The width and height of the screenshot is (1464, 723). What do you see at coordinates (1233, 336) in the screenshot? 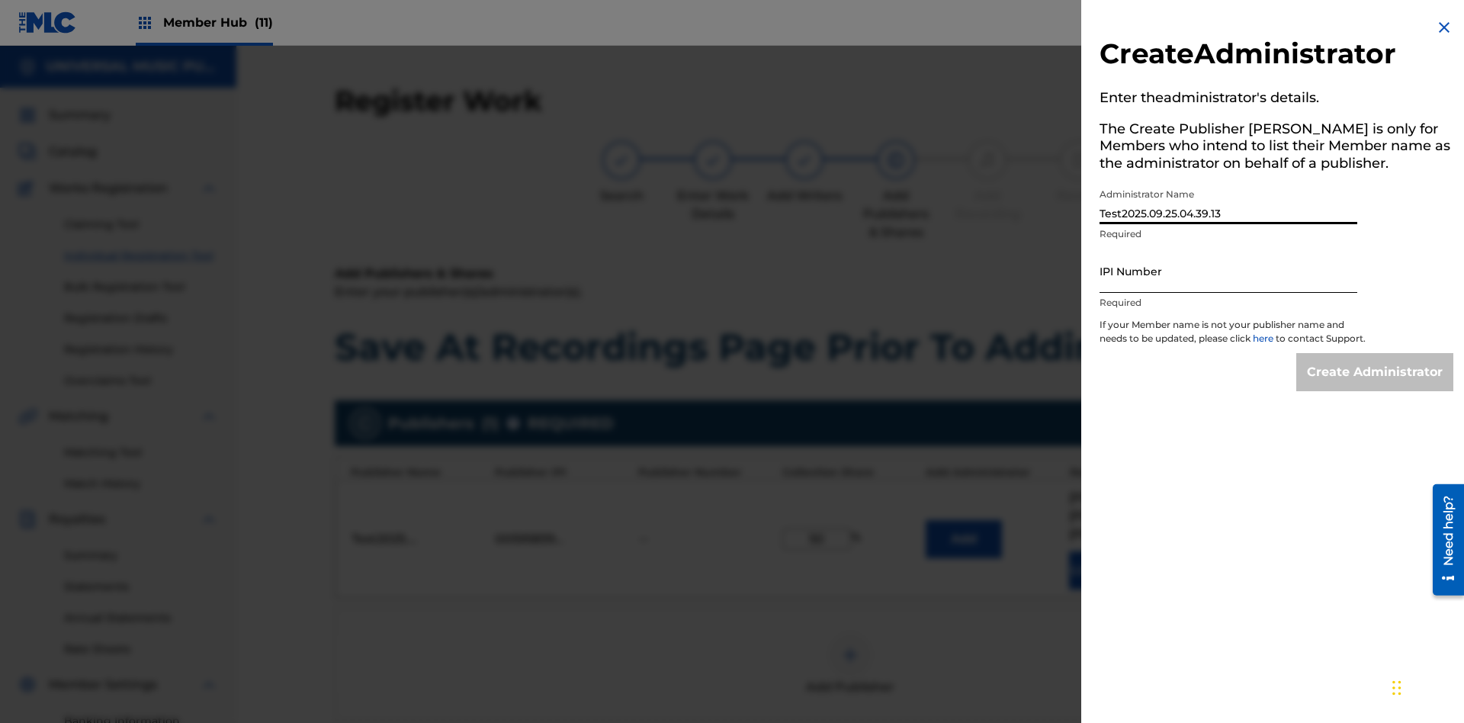
I see `p: If your Member name is not your publisher name and needs to be updated, please click to contact S...` at bounding box center [1233, 336].